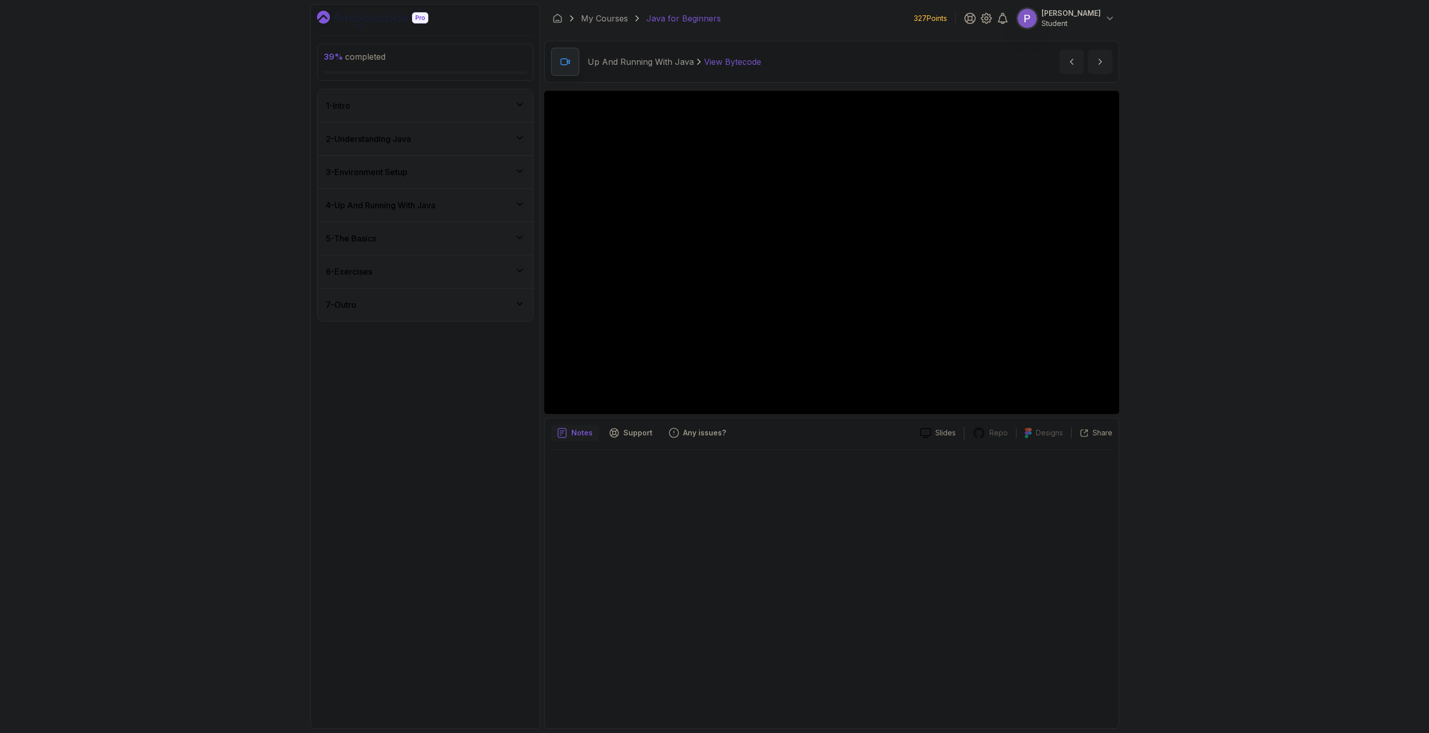  I want to click on p: Slides, so click(945, 433).